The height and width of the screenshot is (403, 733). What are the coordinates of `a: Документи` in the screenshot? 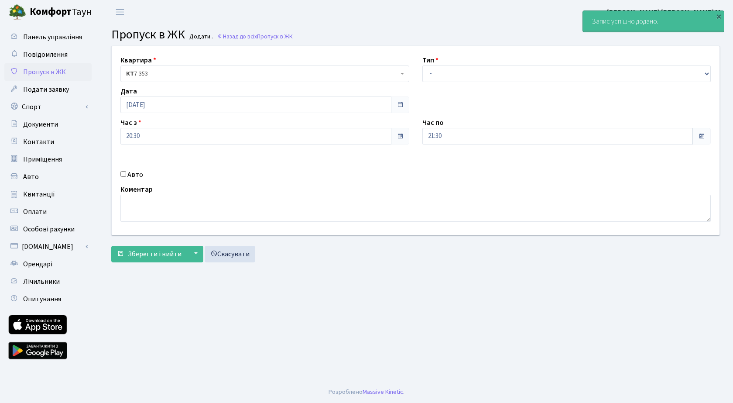 It's located at (48, 124).